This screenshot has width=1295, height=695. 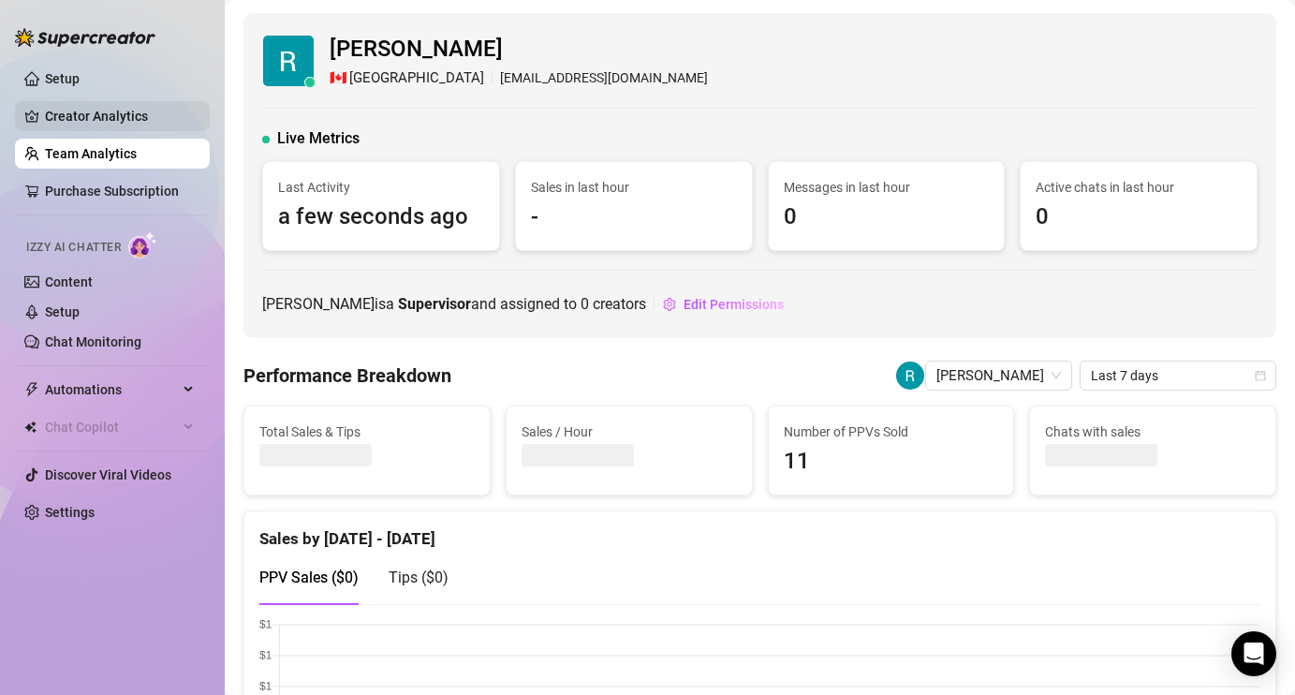 What do you see at coordinates (142, 244) in the screenshot?
I see `img: AI Chatter` at bounding box center [142, 244].